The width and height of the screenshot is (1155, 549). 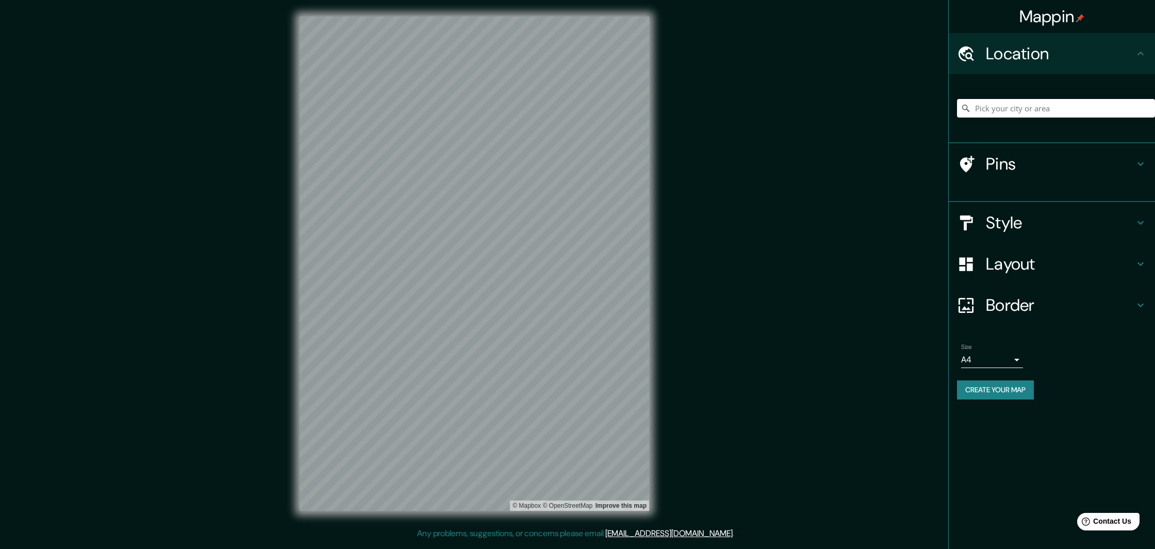 What do you see at coordinates (526, 506) in the screenshot?
I see `a: Mapbox` at bounding box center [526, 506].